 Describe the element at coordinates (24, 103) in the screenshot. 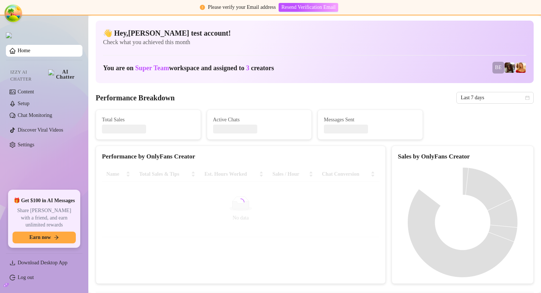

I see `a: Setup` at that location.